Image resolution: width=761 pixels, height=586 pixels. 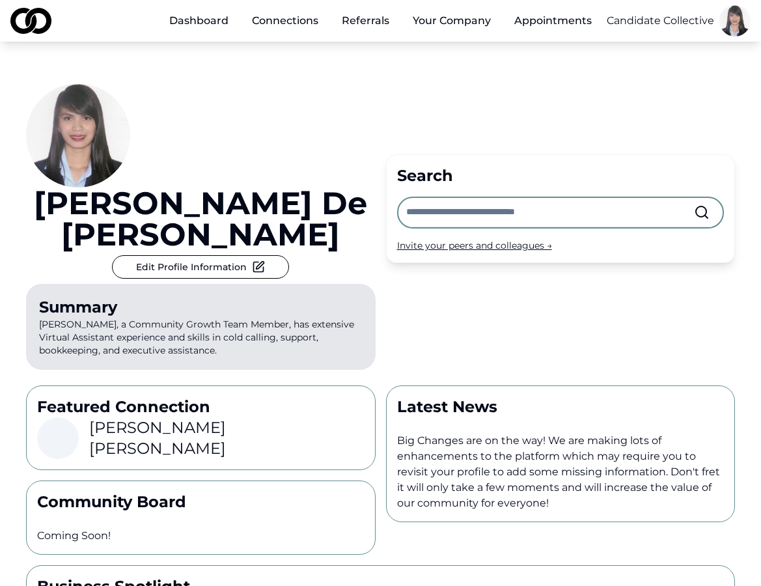 What do you see at coordinates (660, 21) in the screenshot?
I see `button: Candidate Collective` at bounding box center [660, 21].